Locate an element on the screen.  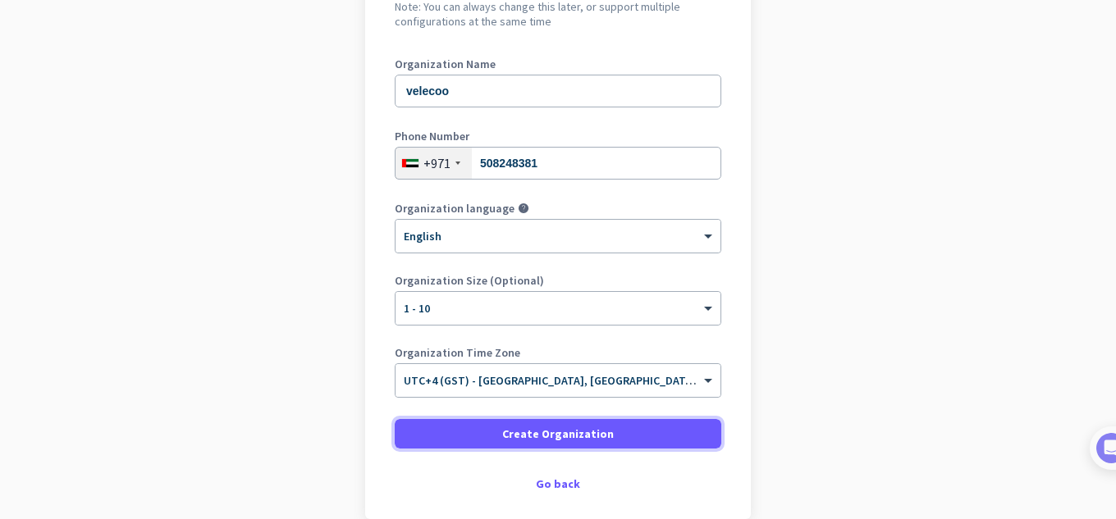
span: Create Organization is located at coordinates (558, 434).